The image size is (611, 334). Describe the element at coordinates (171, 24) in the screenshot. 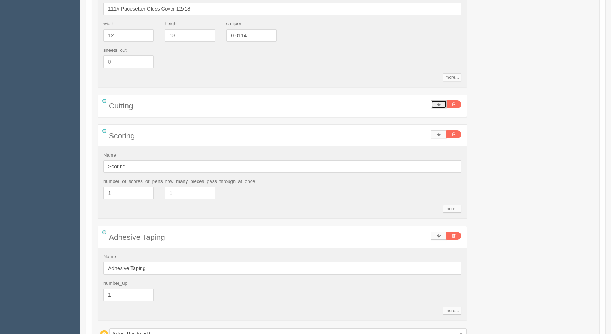

I see `label: height` at that location.